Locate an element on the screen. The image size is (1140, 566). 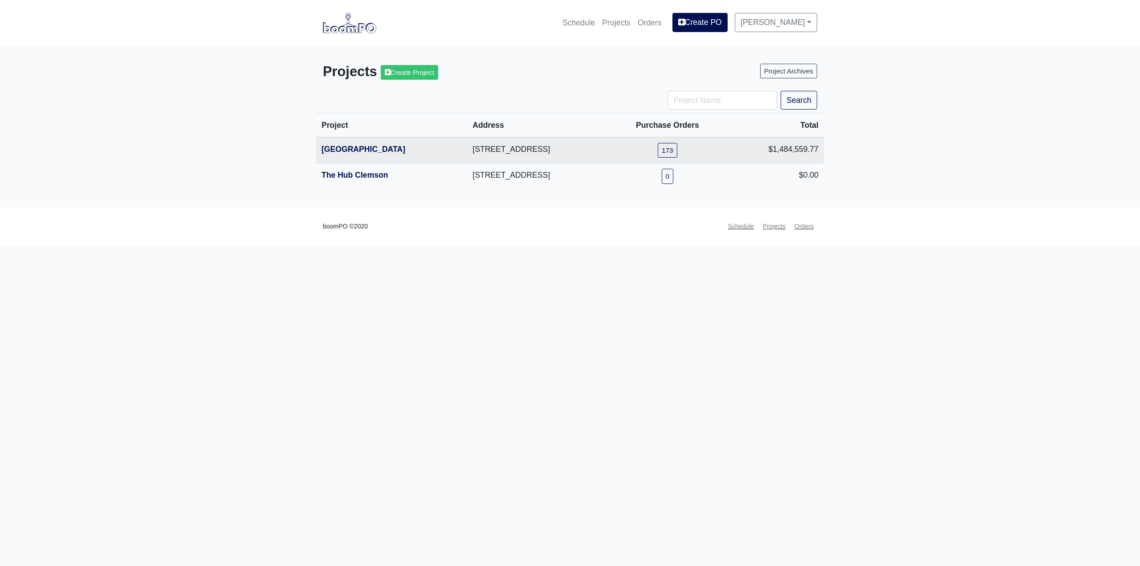
a: Project Archives is located at coordinates (789, 71).